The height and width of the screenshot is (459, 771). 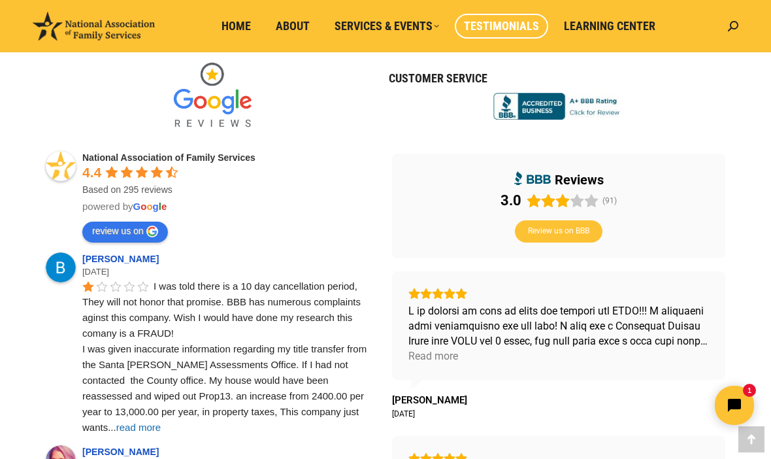 I want to click on span: read more, so click(x=139, y=427).